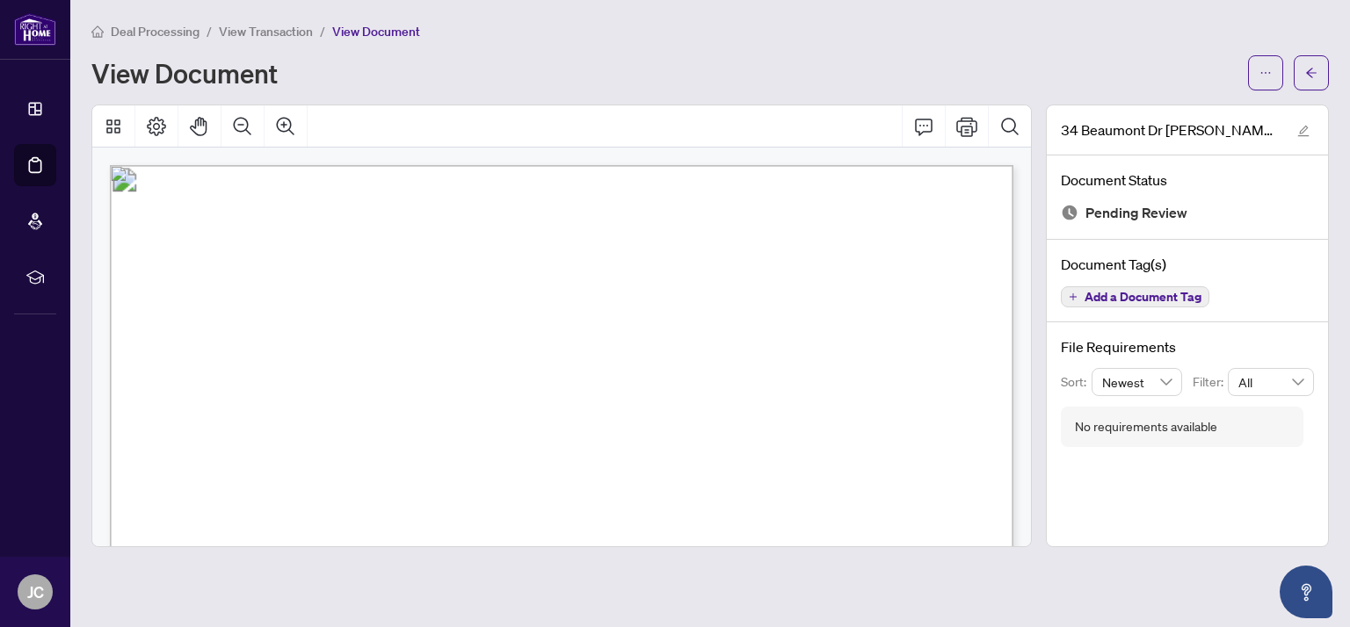  I want to click on span: JC, so click(35, 592).